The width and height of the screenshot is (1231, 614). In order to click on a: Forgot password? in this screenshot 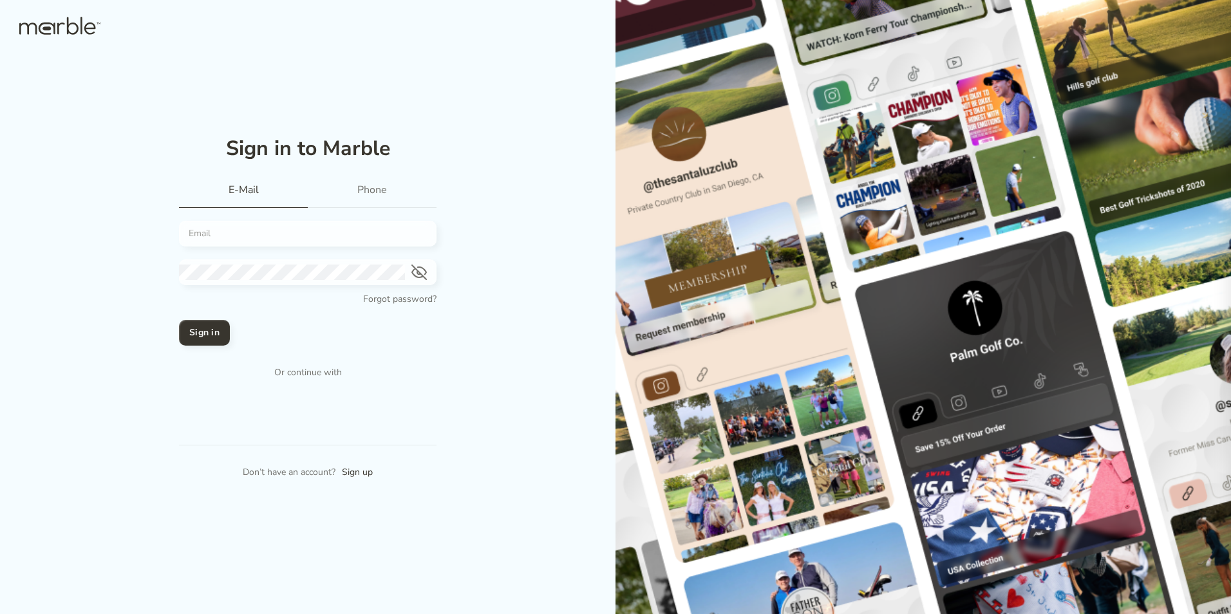, I will do `click(400, 299)`.